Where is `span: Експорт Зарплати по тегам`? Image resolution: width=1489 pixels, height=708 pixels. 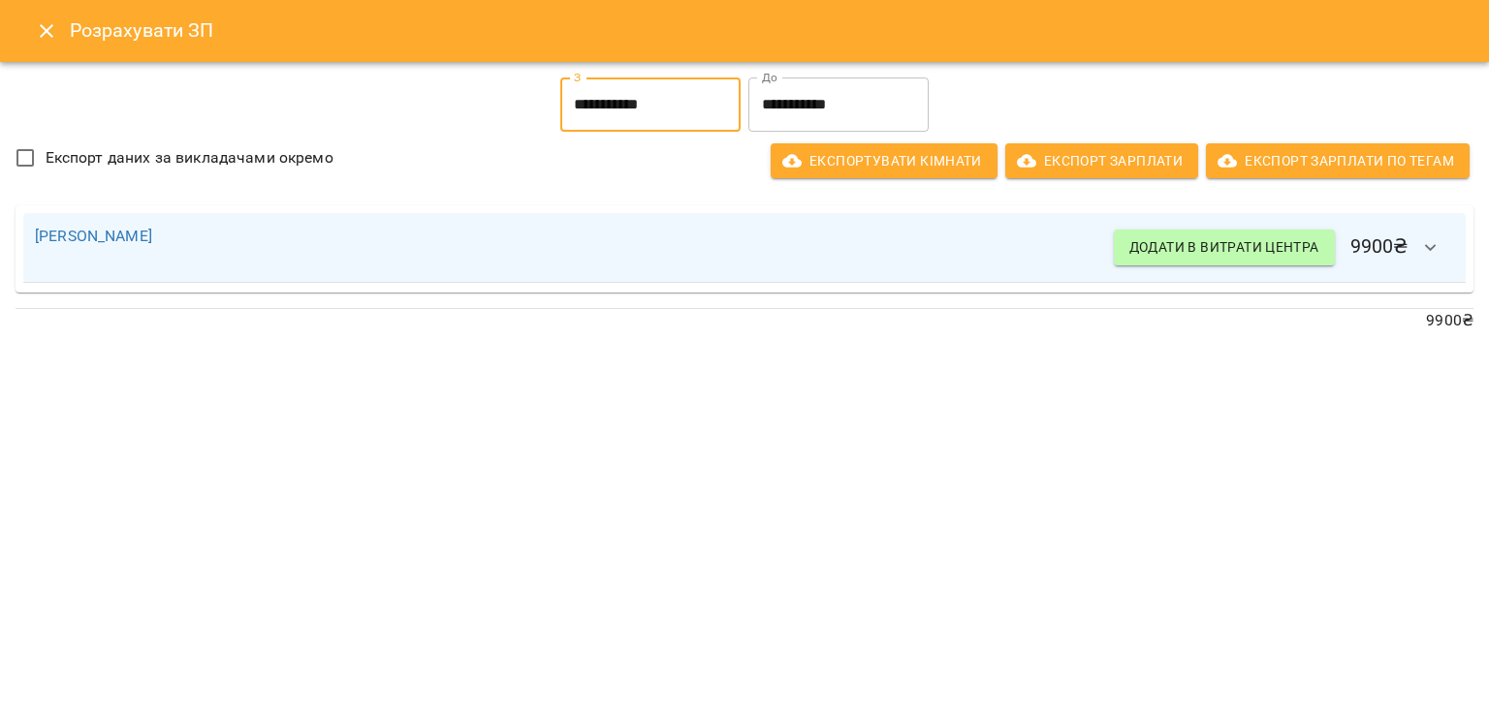
span: Експорт Зарплати по тегам is located at coordinates (1338, 161).